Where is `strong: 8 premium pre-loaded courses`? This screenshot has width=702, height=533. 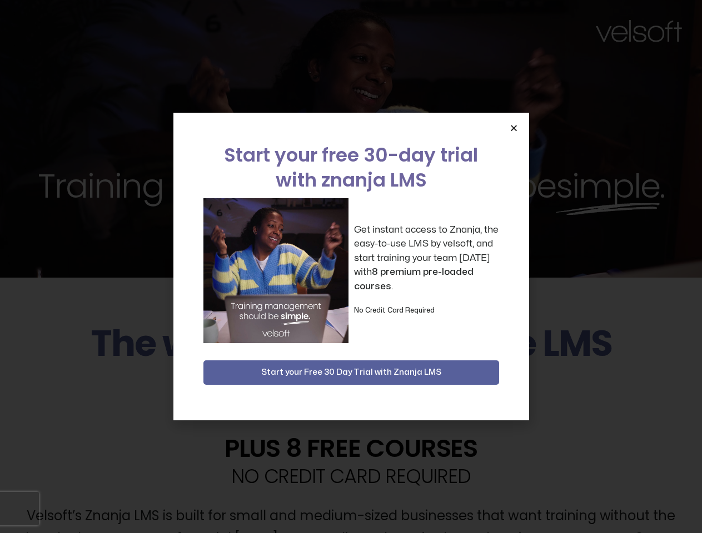
strong: 8 premium pre-loaded courses is located at coordinates (413, 279).